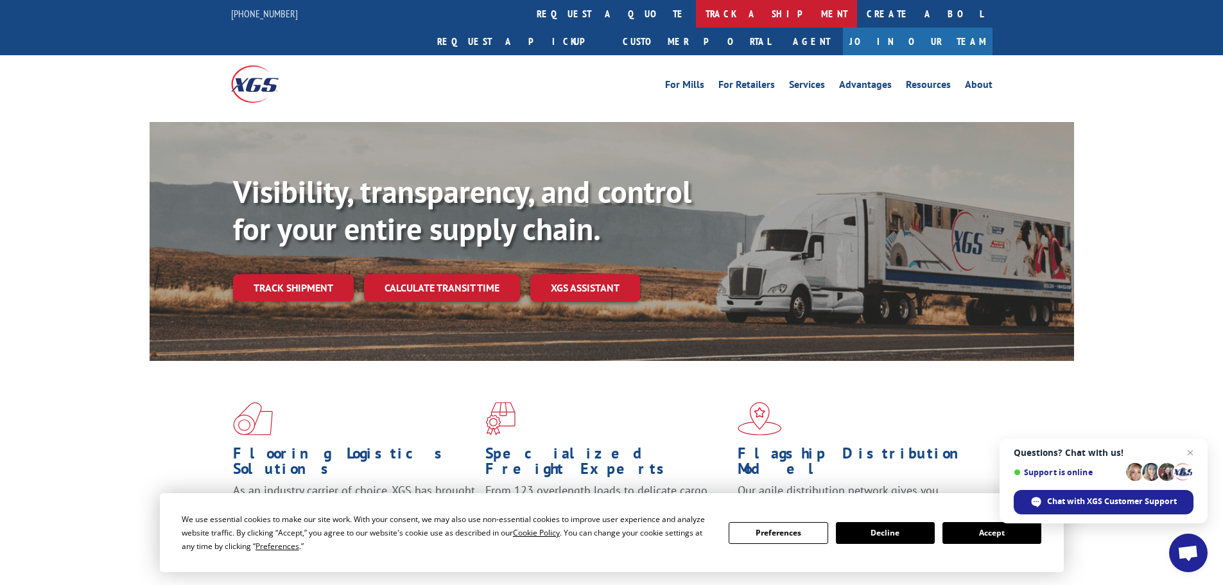  I want to click on a: For Retailers, so click(747, 87).